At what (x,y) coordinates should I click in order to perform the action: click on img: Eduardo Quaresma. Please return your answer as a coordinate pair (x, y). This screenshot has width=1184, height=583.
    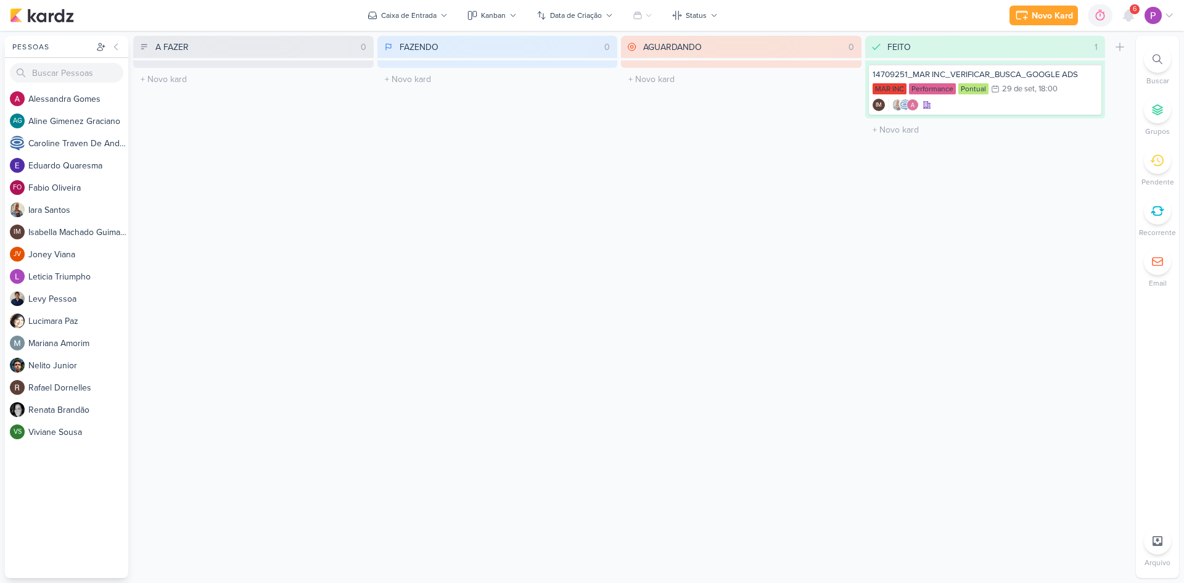
    Looking at the image, I should click on (17, 165).